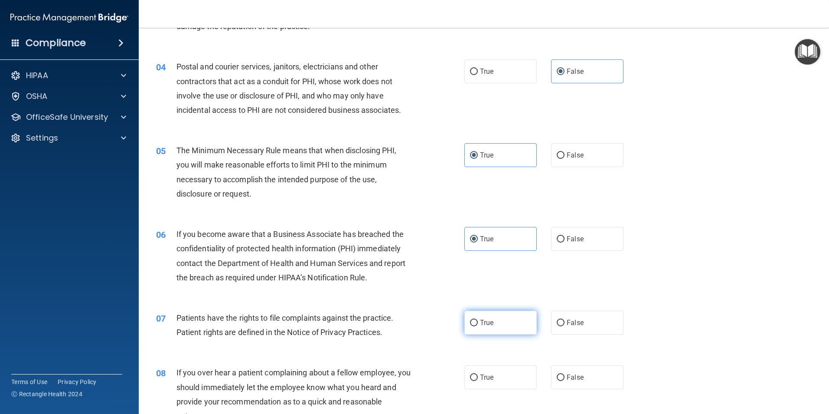  What do you see at coordinates (37, 96) in the screenshot?
I see `p: OSHA` at bounding box center [37, 96].